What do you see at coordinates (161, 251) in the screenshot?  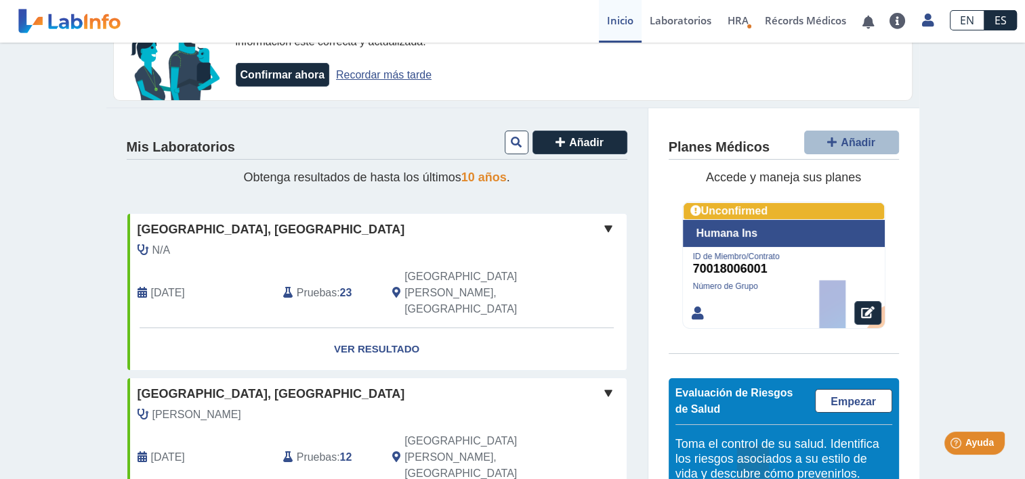 I see `span: N/A` at bounding box center [161, 251].